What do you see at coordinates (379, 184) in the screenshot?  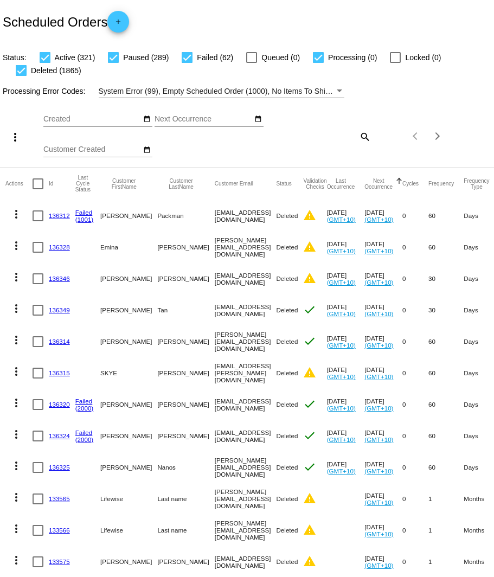 I see `button: Change sorting for NextOccurrenceUtc` at bounding box center [379, 184].